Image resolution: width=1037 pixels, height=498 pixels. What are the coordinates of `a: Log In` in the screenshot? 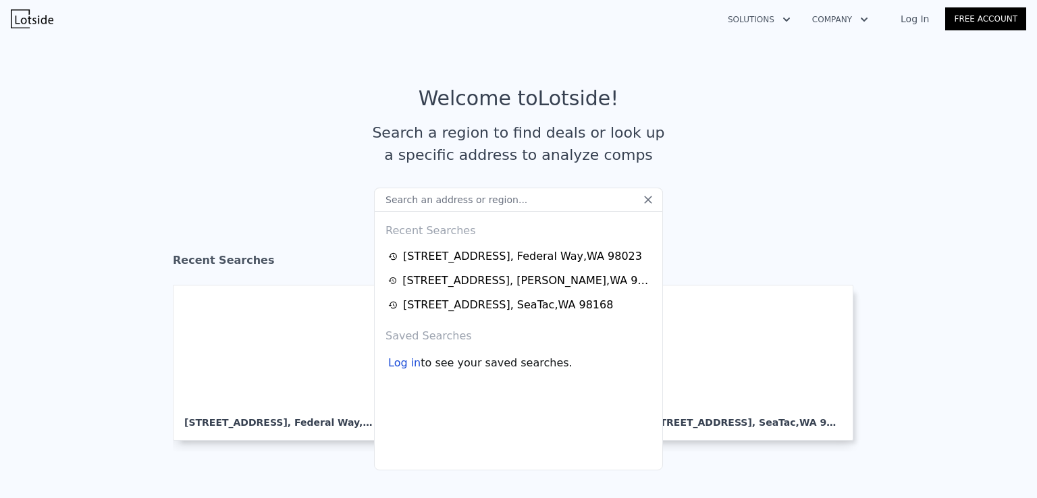 It's located at (915, 19).